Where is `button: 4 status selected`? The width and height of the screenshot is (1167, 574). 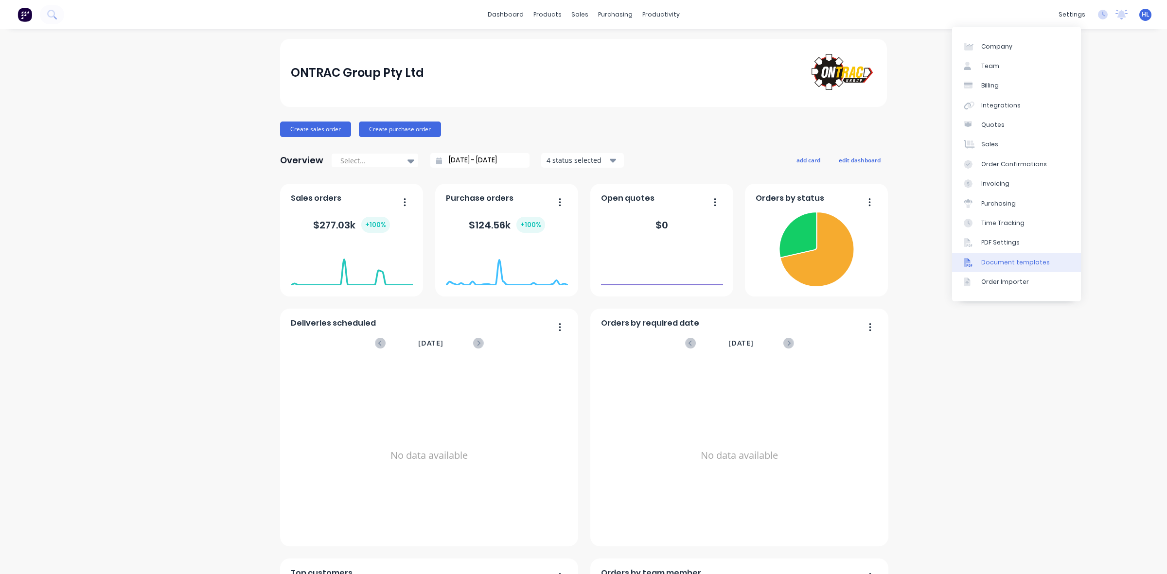 button: 4 status selected is located at coordinates (582, 160).